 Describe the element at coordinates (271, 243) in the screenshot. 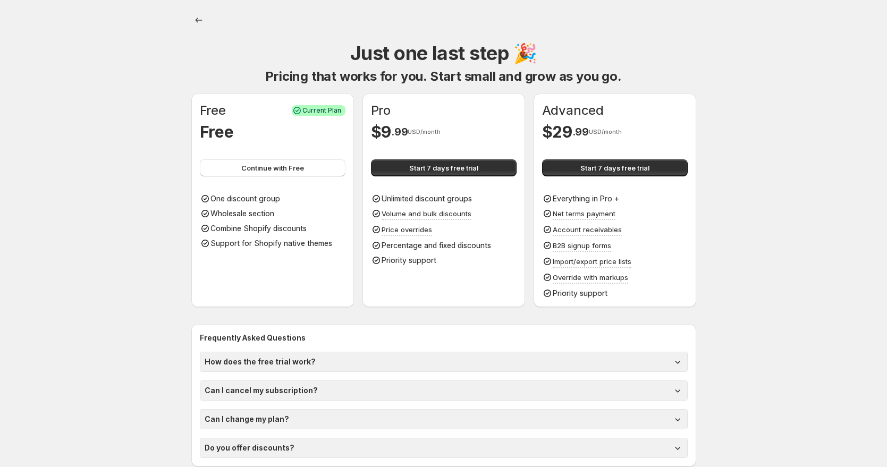

I see `p: Support for Shopify native themes` at that location.